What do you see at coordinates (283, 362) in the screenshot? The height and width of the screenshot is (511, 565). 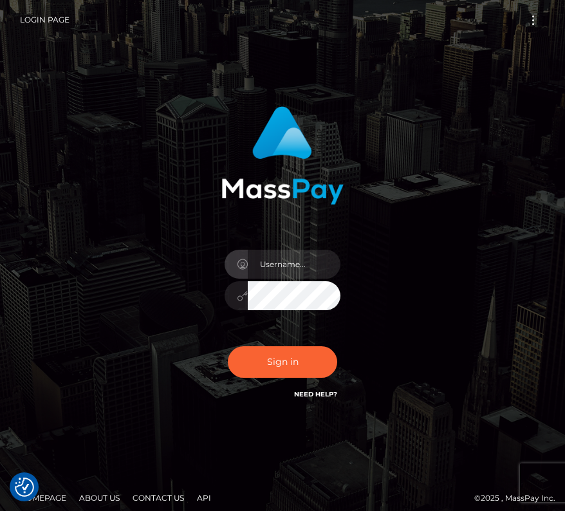 I see `button: Sign in` at bounding box center [283, 362].